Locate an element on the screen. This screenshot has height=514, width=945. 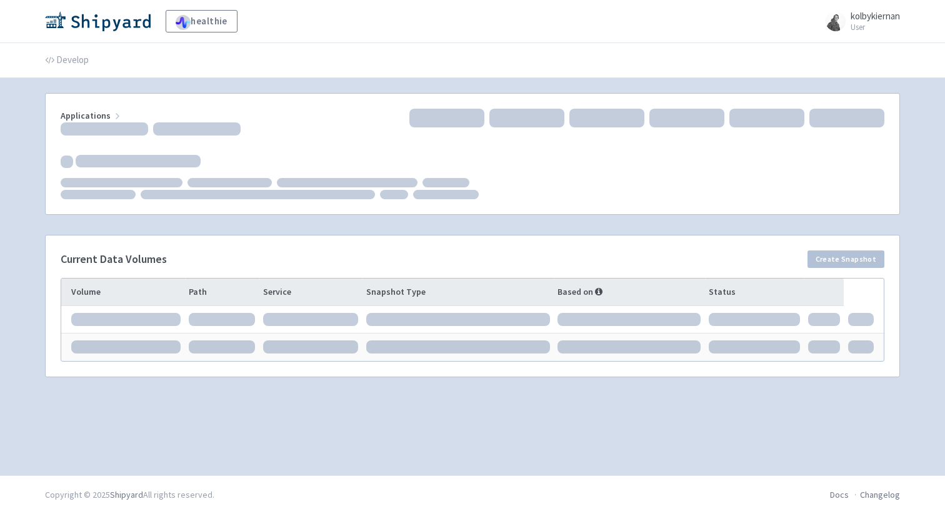
div: Copyright © 2025 All rights reserved. is located at coordinates (129, 495).